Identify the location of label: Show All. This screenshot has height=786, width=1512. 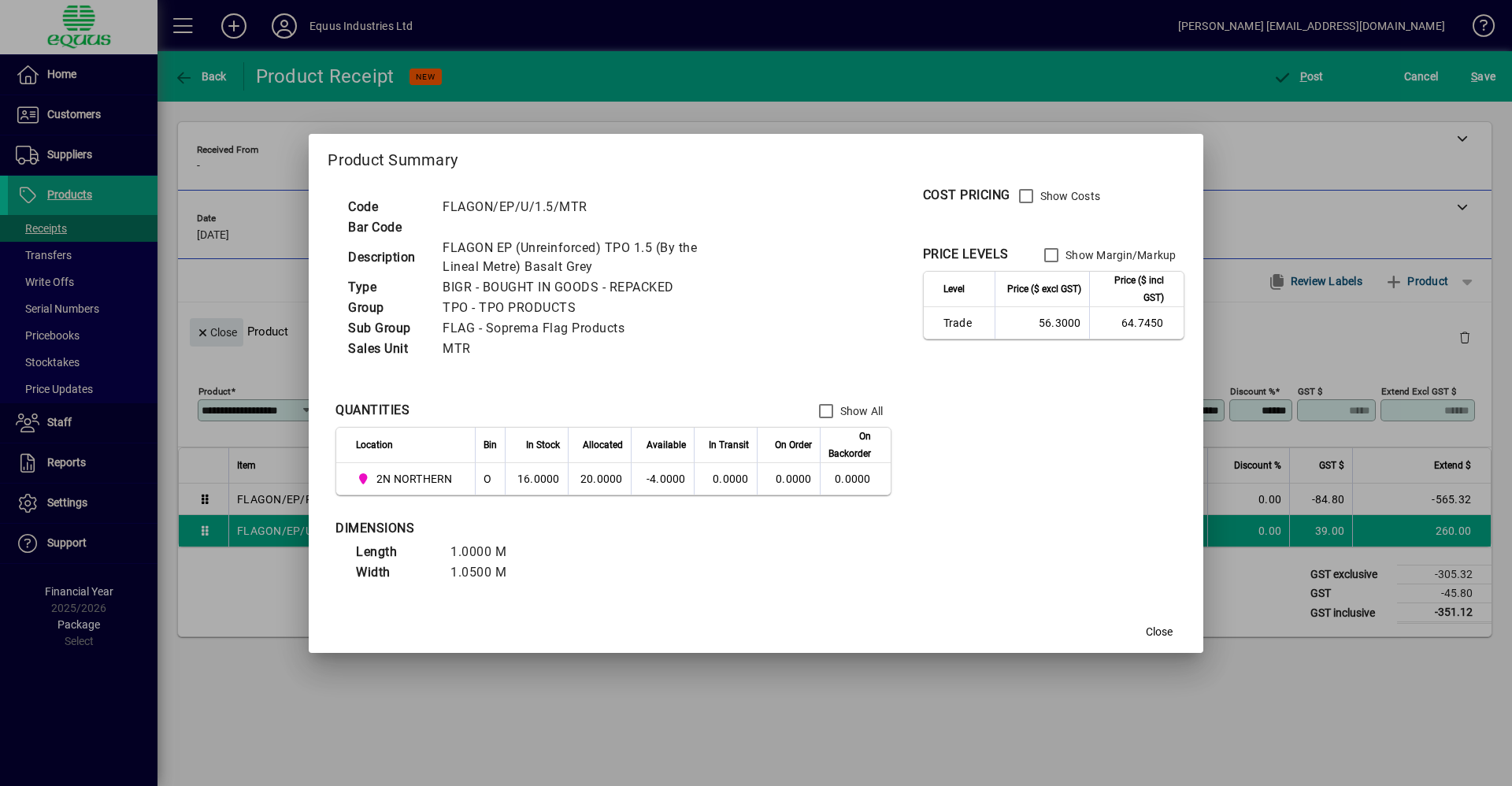
(860, 411).